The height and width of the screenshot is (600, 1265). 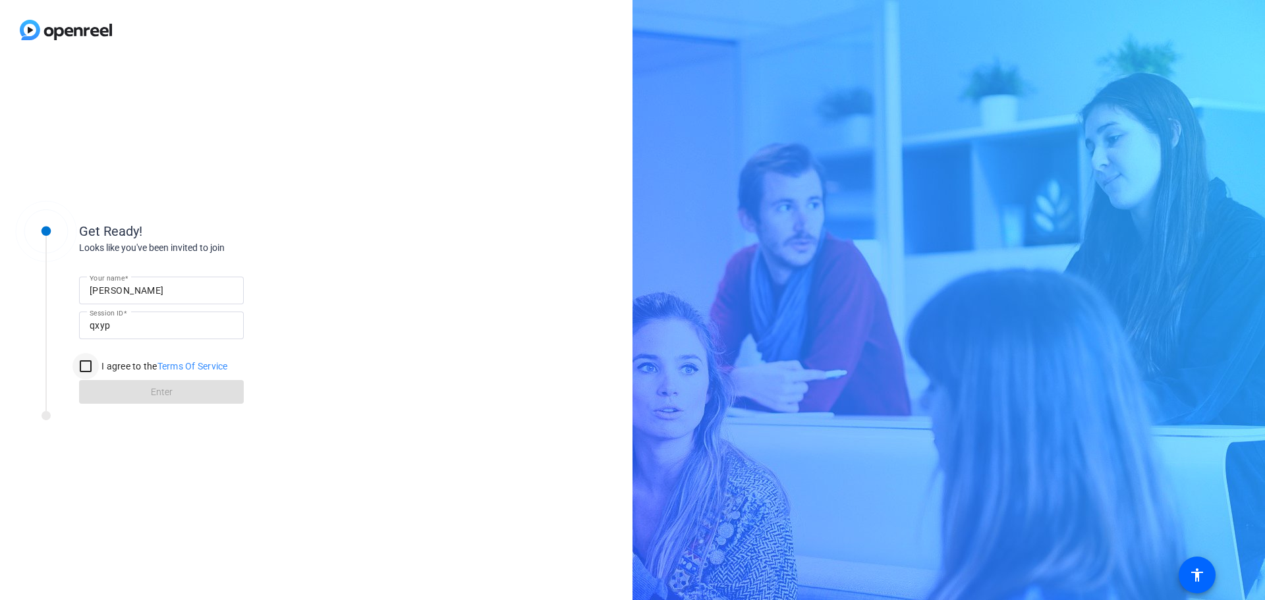 What do you see at coordinates (106, 313) in the screenshot?
I see `mat-label: Session ID` at bounding box center [106, 313].